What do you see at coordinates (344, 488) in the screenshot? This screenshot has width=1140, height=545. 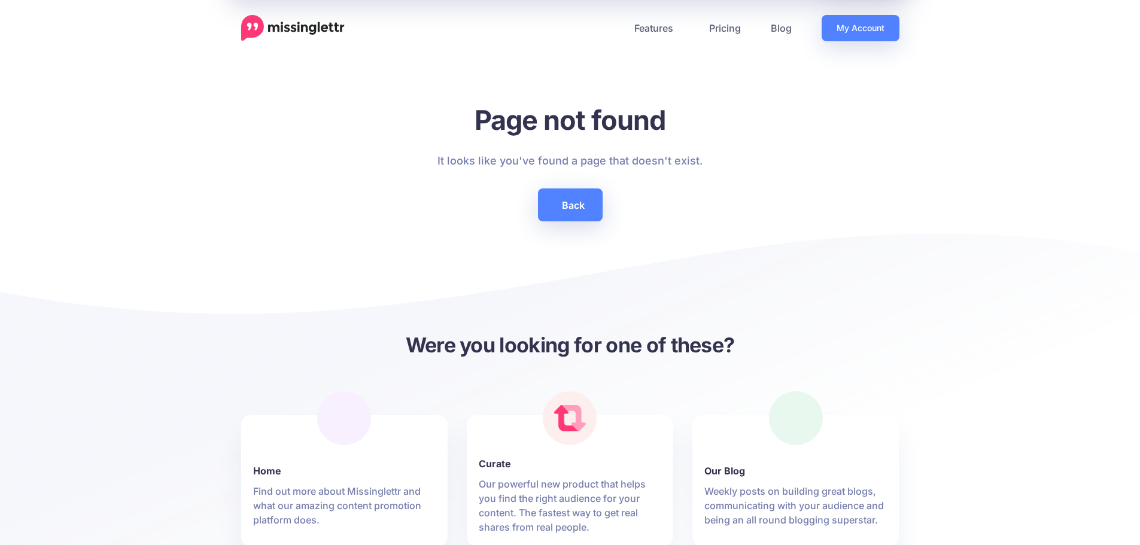 I see `a: Home Find out more about Missinglettr and what our amazing content promotion platform does.` at bounding box center [344, 488].